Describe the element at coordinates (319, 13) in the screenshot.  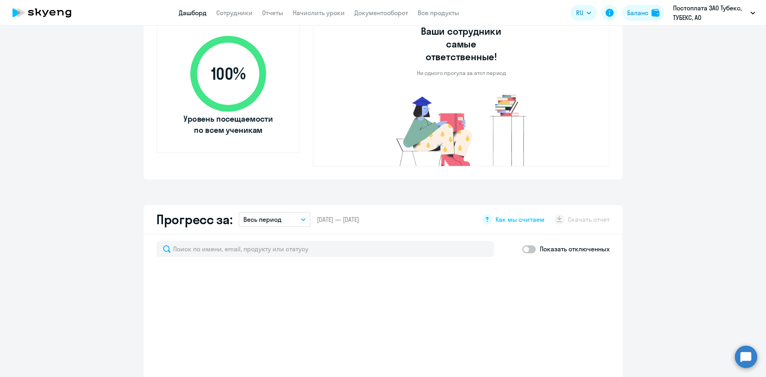
I see `a: Начислить уроки` at that location.